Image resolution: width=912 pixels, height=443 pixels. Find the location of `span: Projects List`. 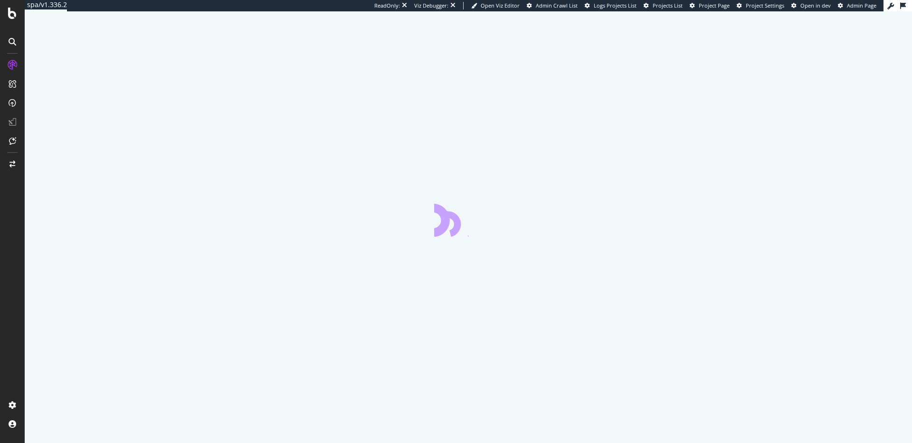

span: Projects List is located at coordinates (667, 5).